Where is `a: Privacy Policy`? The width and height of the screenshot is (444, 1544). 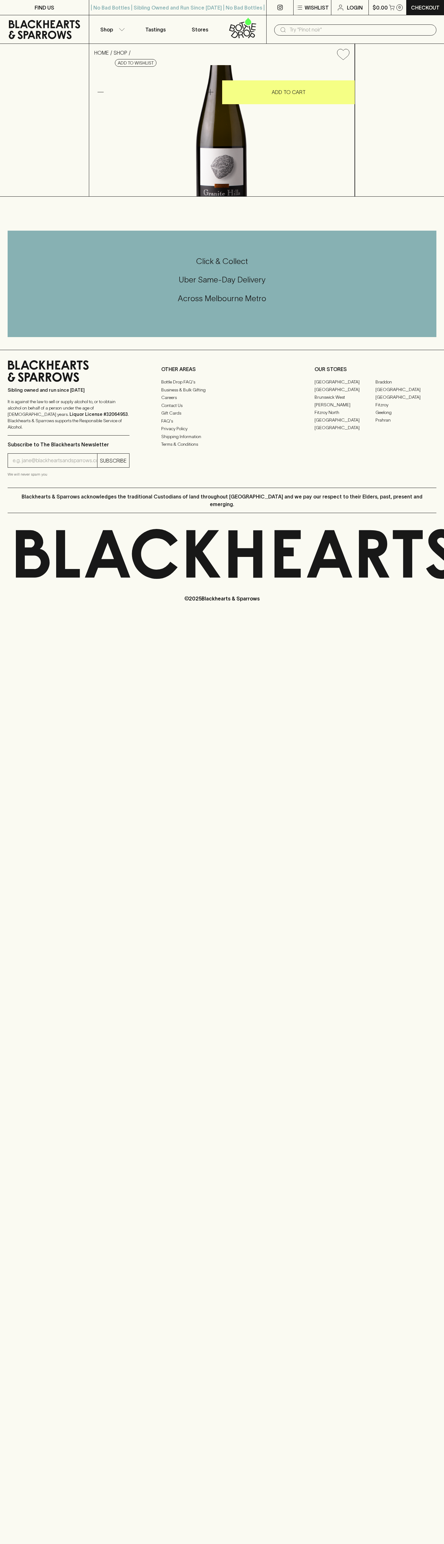
a: Privacy Policy is located at coordinates (222, 429).